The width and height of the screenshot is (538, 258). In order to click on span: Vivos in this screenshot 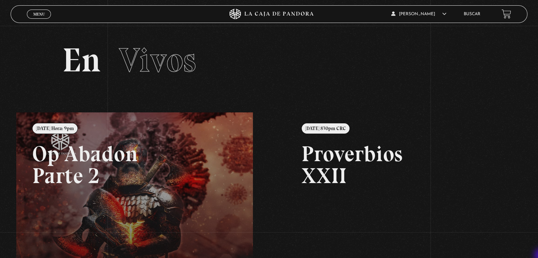, I will do `click(157, 60)`.